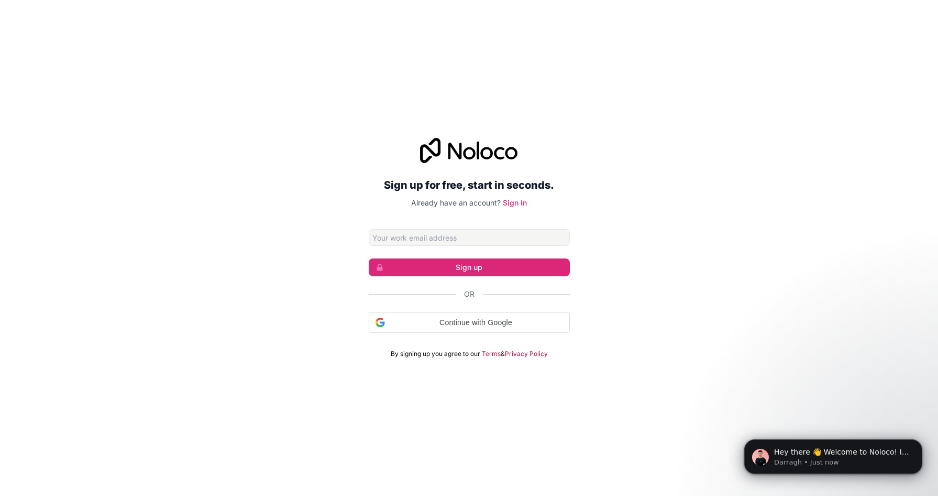 The image size is (938, 496). What do you see at coordinates (469, 322) in the screenshot?
I see `div: Continue with Google` at bounding box center [469, 322].